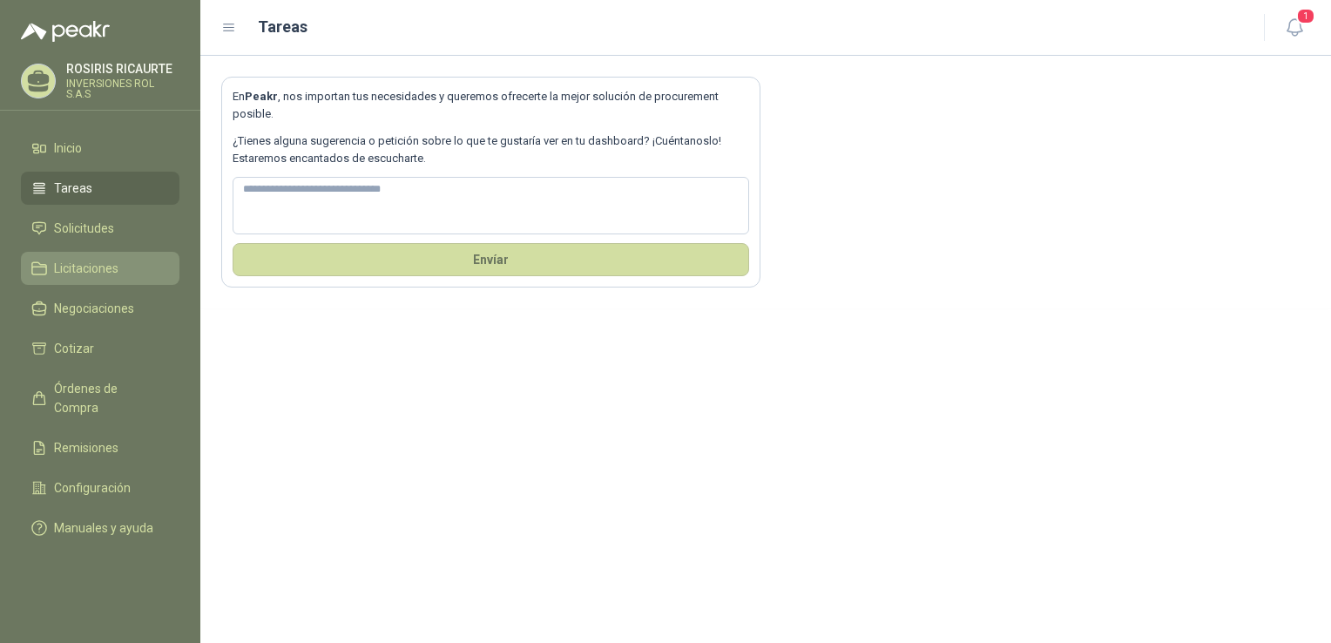 Image resolution: width=1331 pixels, height=643 pixels. What do you see at coordinates (491, 105) in the screenshot?
I see `p: En , nos importan tus necesidades y queremos ofrecerte la mejor solución de procurement posible.` at bounding box center [491, 105].